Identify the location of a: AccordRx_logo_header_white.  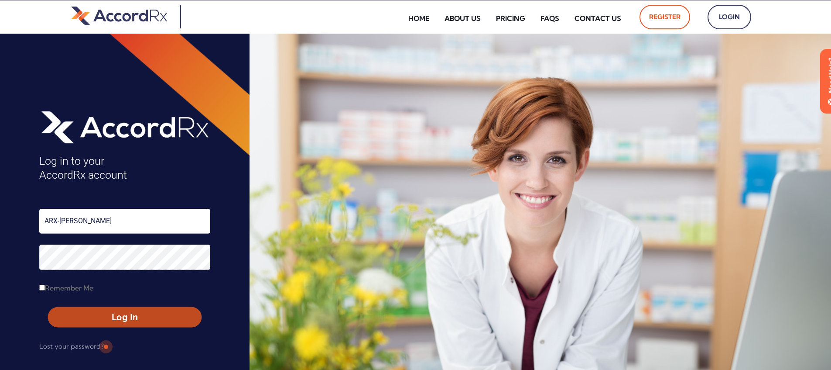
(125, 127).